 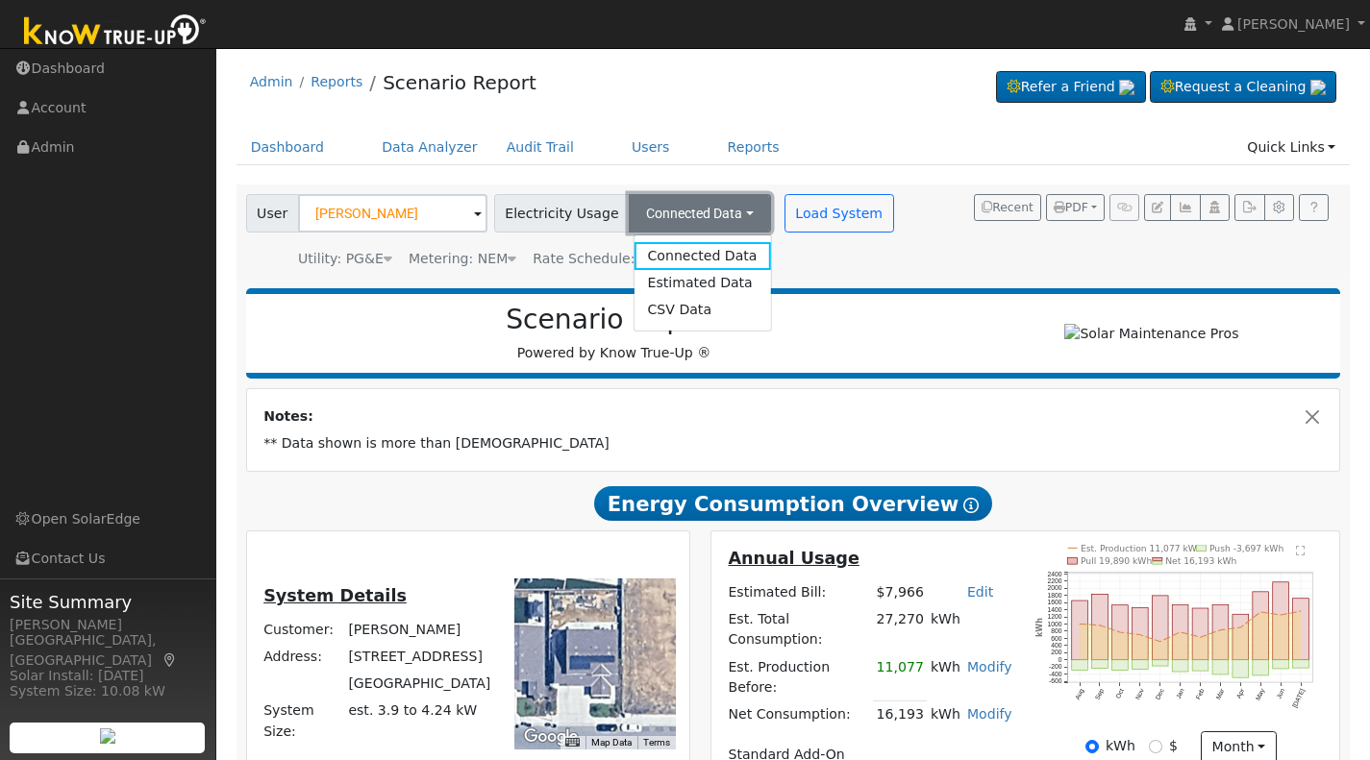 What do you see at coordinates (1054, 617) in the screenshot?
I see `text: 1200` at bounding box center [1054, 617].